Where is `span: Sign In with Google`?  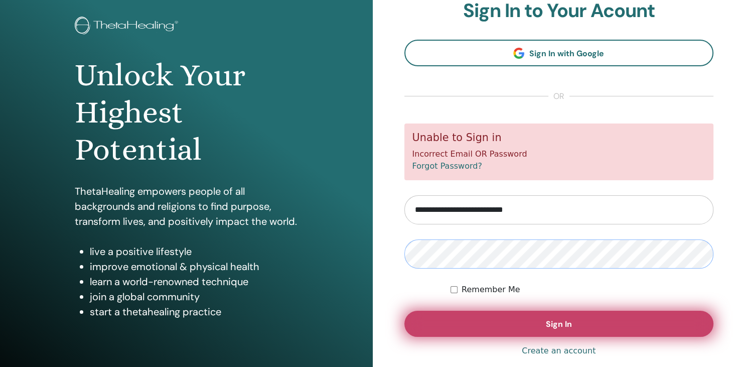
span: Sign In with Google is located at coordinates (566, 53).